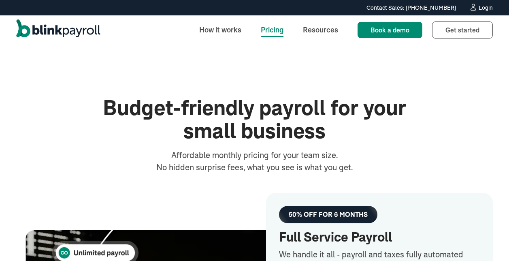 The width and height of the screenshot is (509, 261). What do you see at coordinates (255, 161) in the screenshot?
I see `div: Affordable monthly pricing for your team size. No hidden surprise fees, what you see is what you ...` at bounding box center [255, 161].